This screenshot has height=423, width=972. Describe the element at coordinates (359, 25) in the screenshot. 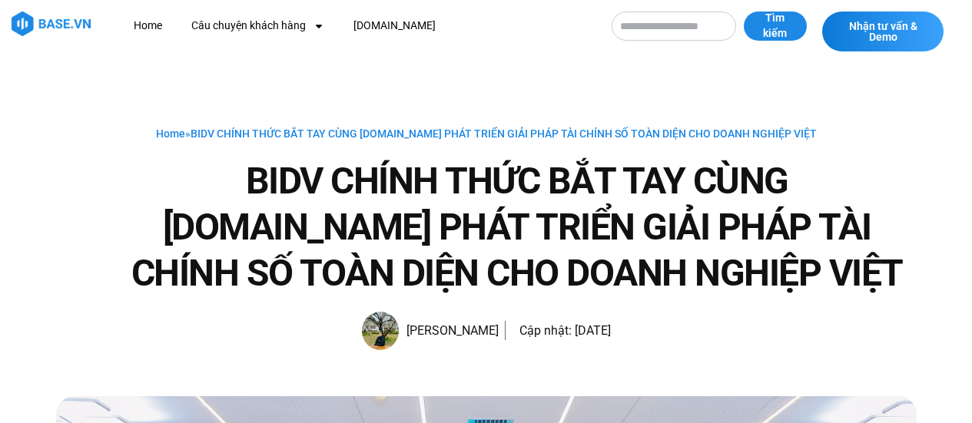

I see `nav: Menu` at that location.